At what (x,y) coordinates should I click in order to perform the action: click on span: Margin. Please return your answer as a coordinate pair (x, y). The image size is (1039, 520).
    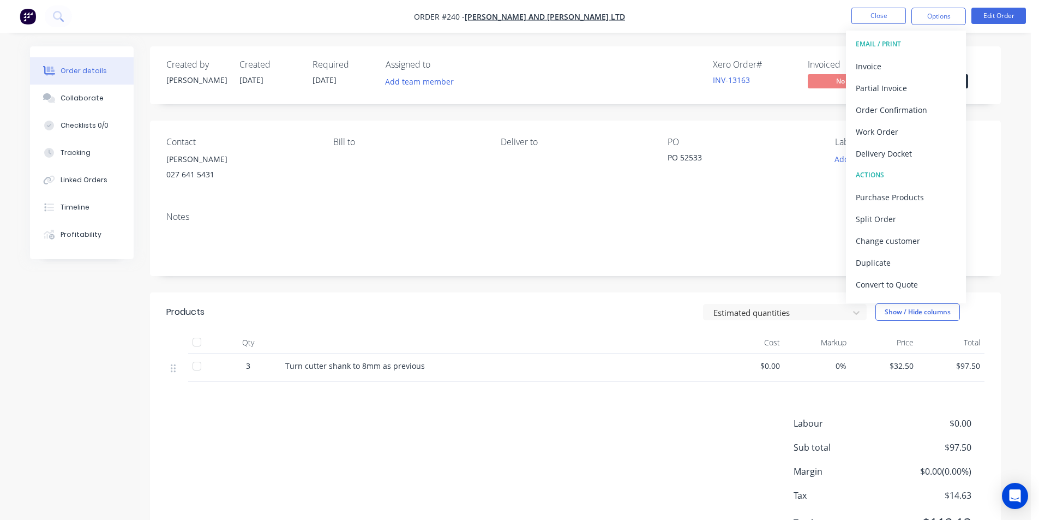
    Looking at the image, I should click on (842, 471).